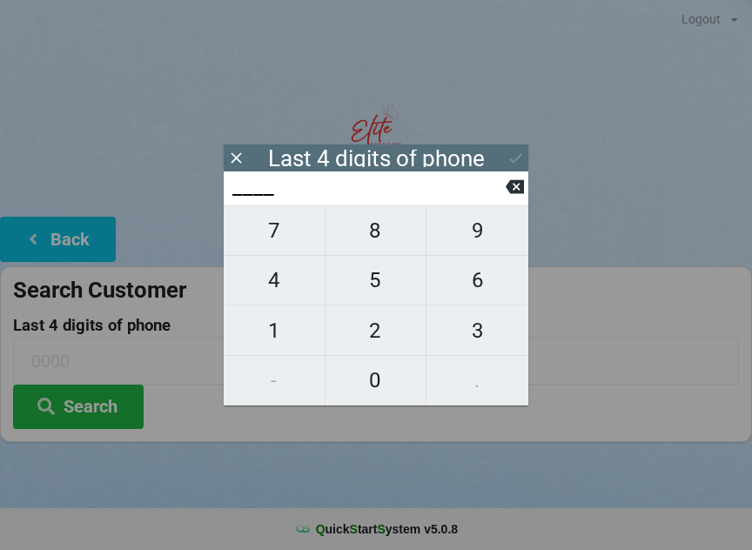 The width and height of the screenshot is (752, 550). I want to click on button: 3, so click(477, 330).